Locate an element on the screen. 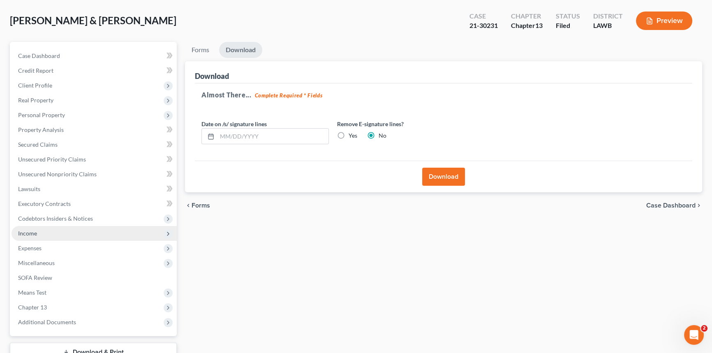 The width and height of the screenshot is (712, 353). a: Credit Report is located at coordinates (94, 71).